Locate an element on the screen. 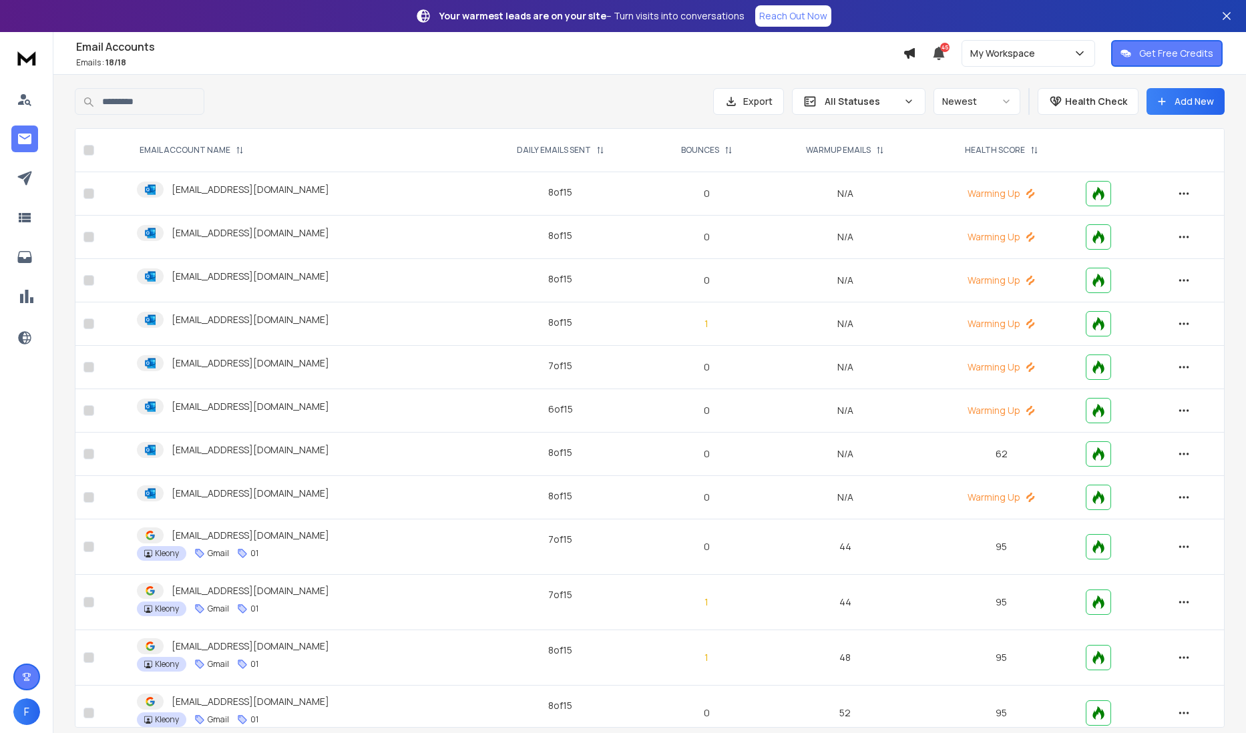 This screenshot has width=1246, height=733. p: All Statuses is located at coordinates (861, 102).